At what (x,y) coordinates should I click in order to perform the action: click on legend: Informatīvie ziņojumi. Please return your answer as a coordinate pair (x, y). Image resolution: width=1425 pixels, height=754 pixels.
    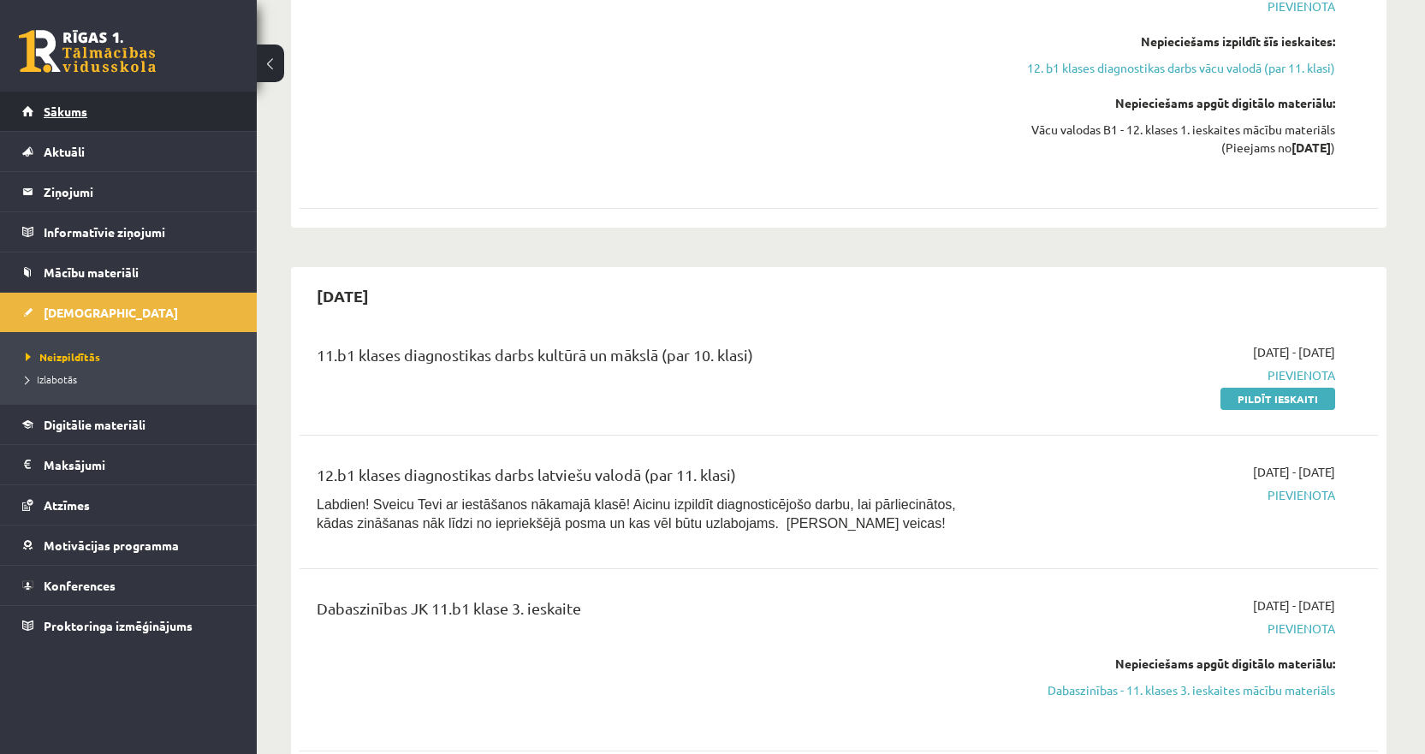
    Looking at the image, I should click on (139, 232).